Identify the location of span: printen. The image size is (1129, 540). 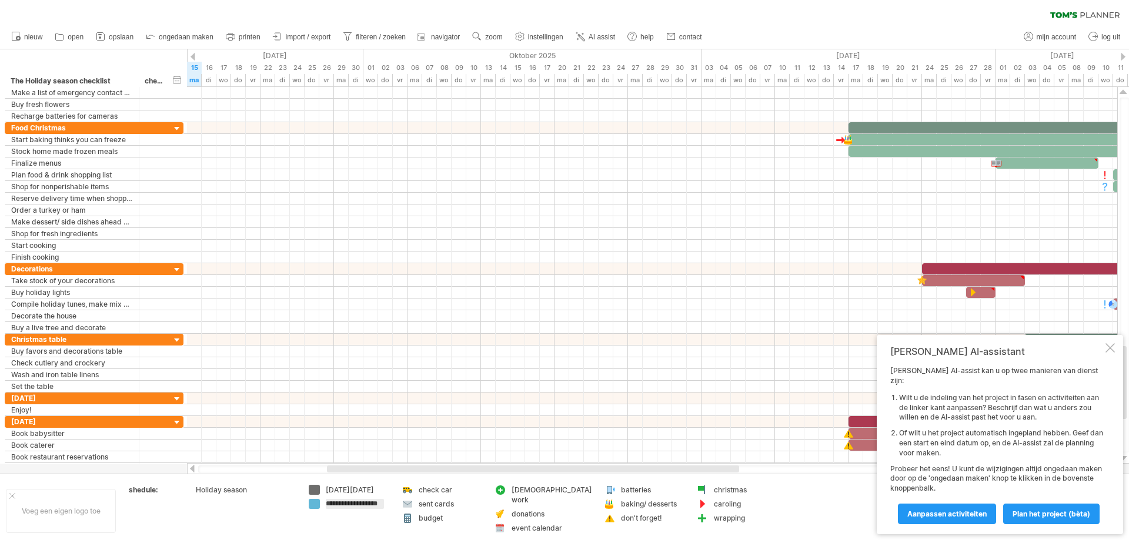
(249, 37).